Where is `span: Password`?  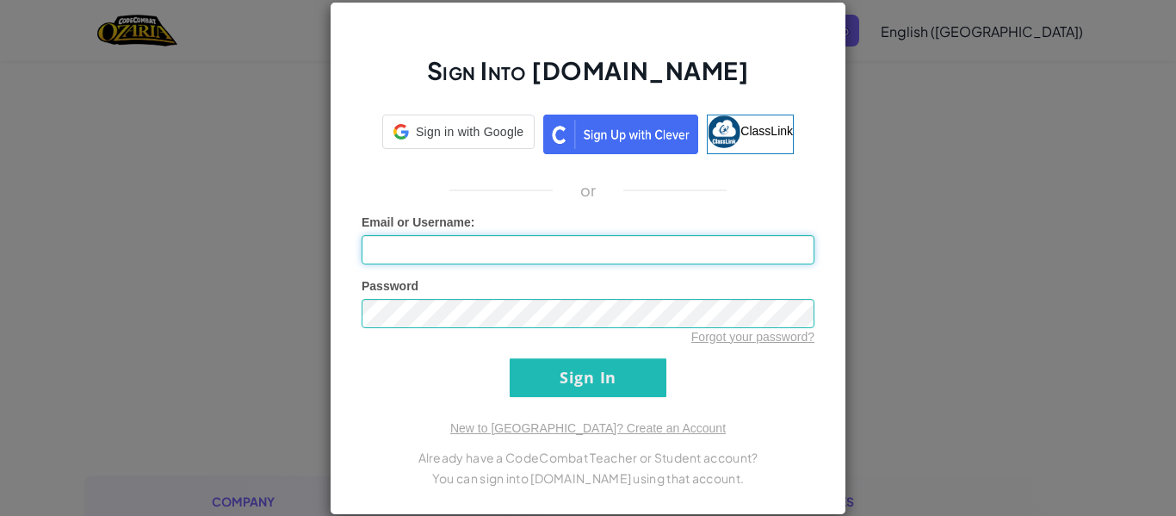
span: Password is located at coordinates (390, 286).